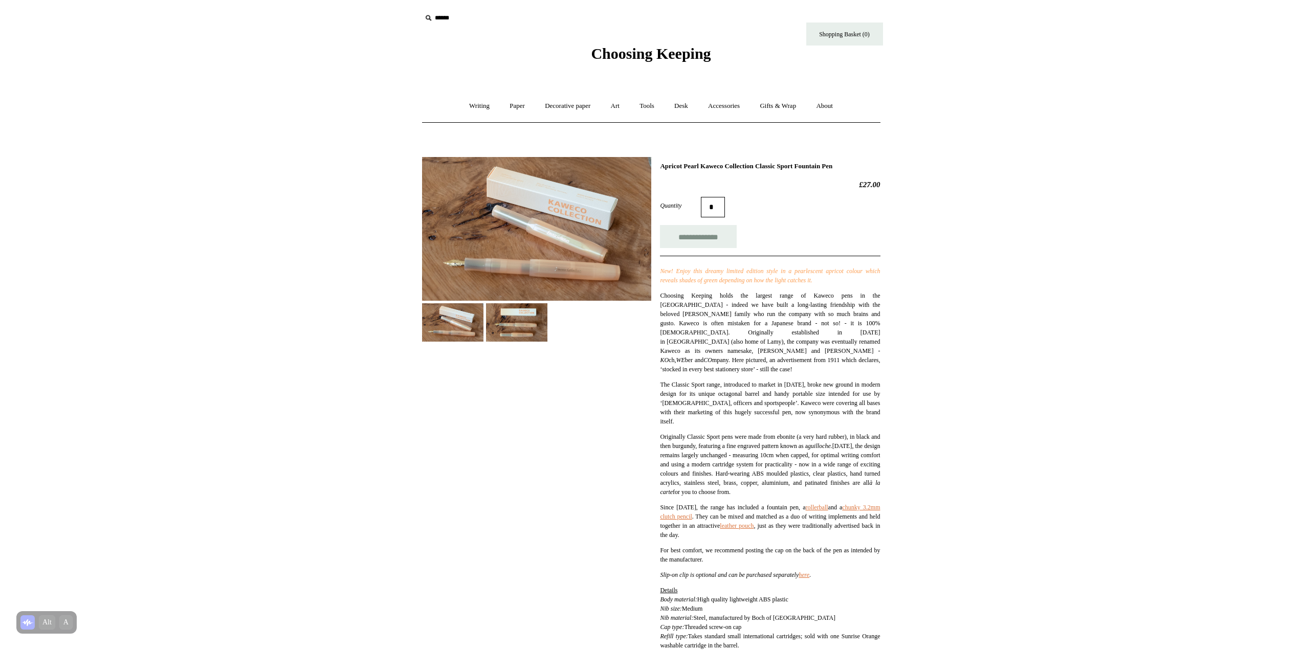 The height and width of the screenshot is (650, 1302). What do you see at coordinates (729, 575) in the screenshot?
I see `i: Slip-on clip is optional and can be purchased separately` at bounding box center [729, 575].